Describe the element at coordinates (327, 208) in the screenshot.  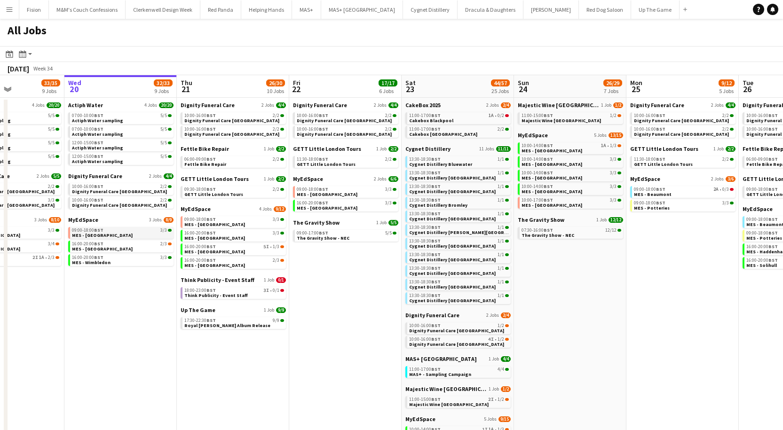
I see `span: MES - Kingston upon Thames` at that location.